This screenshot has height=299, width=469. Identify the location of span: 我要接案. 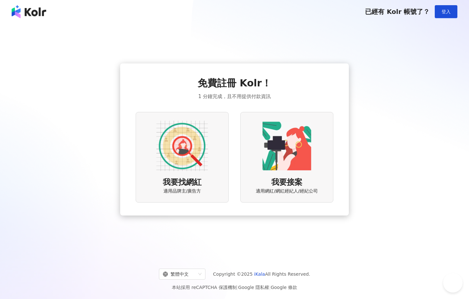
(287, 182).